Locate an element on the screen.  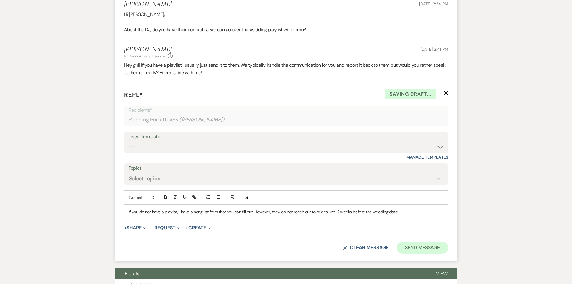
button: View is located at coordinates (442, 274).